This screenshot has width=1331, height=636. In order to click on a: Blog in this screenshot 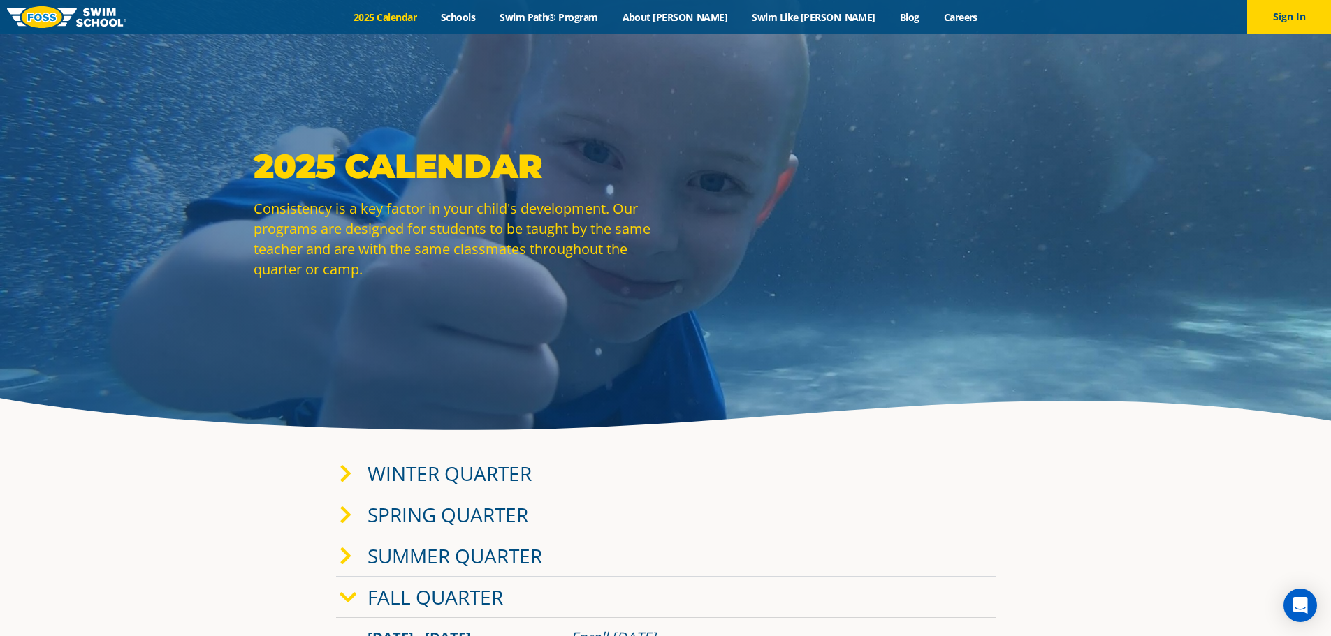, I will do `click(909, 17)`.